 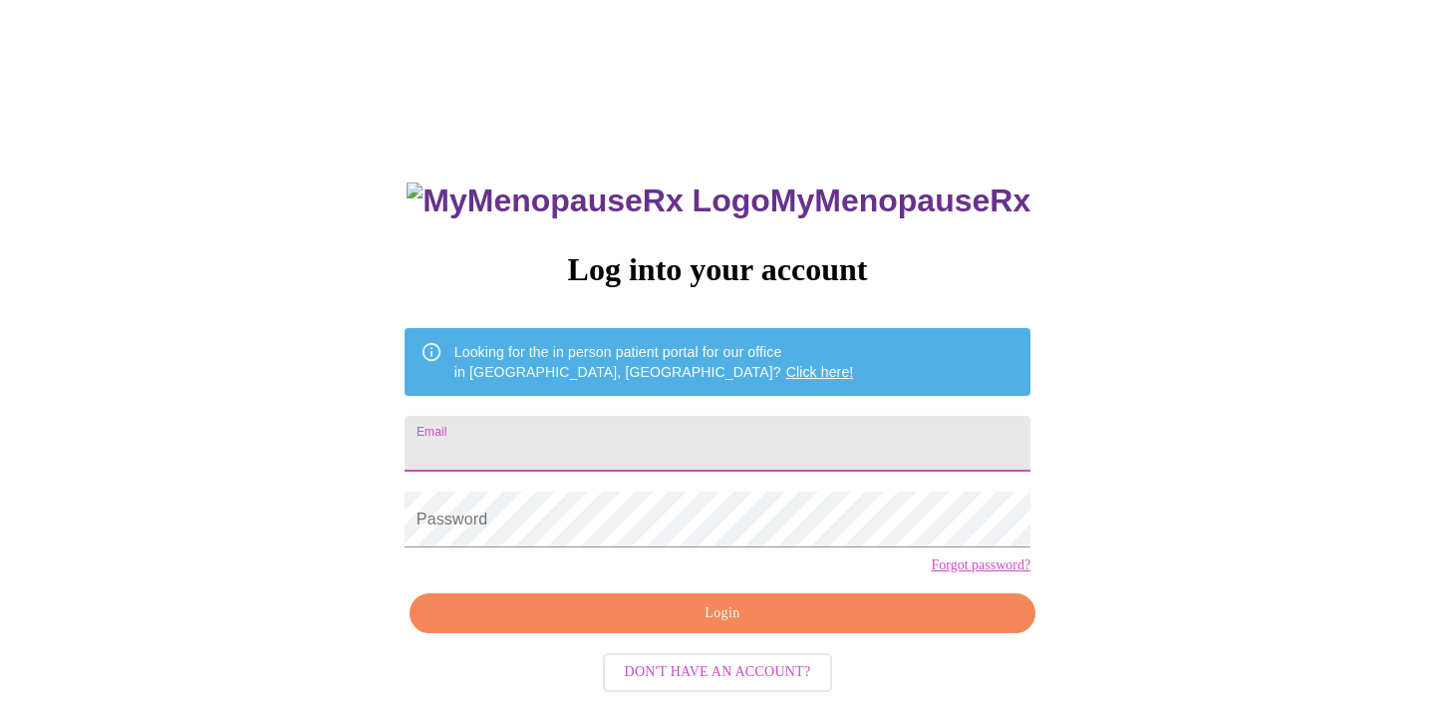 What do you see at coordinates (820, 372) in the screenshot?
I see `a: Click here!` at bounding box center [820, 372].